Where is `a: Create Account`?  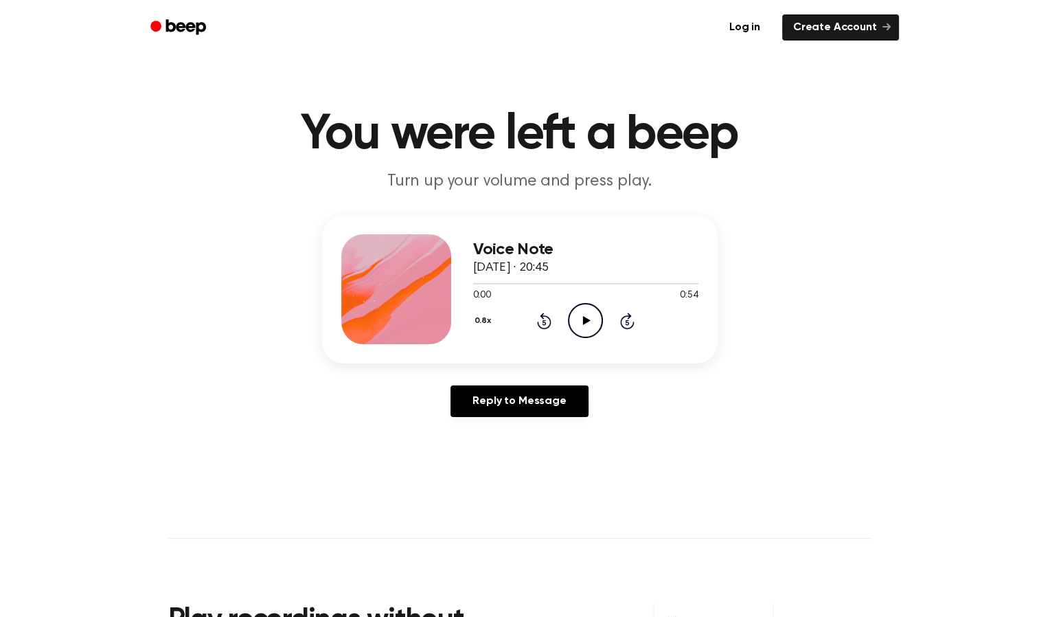
a: Create Account is located at coordinates (840, 27).